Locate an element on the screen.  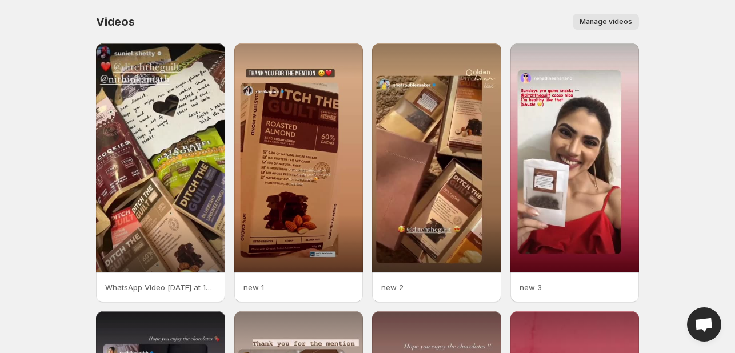
span: Videos is located at coordinates (115, 22).